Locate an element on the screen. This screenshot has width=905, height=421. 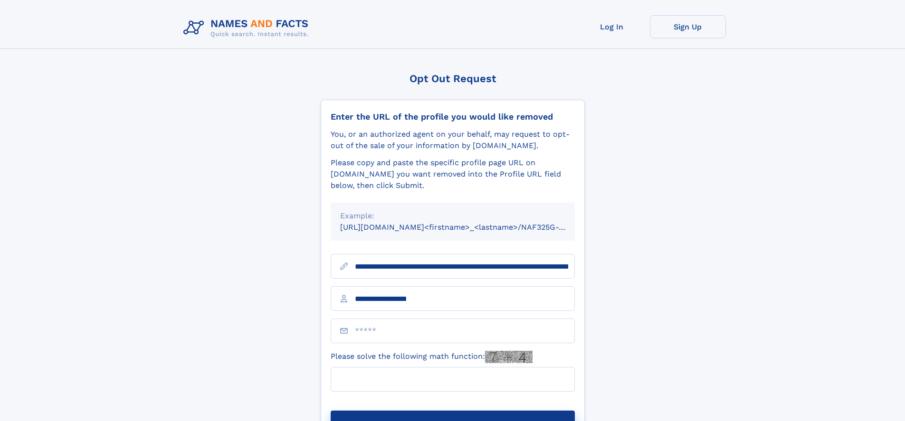
a: Log In is located at coordinates (612, 27).